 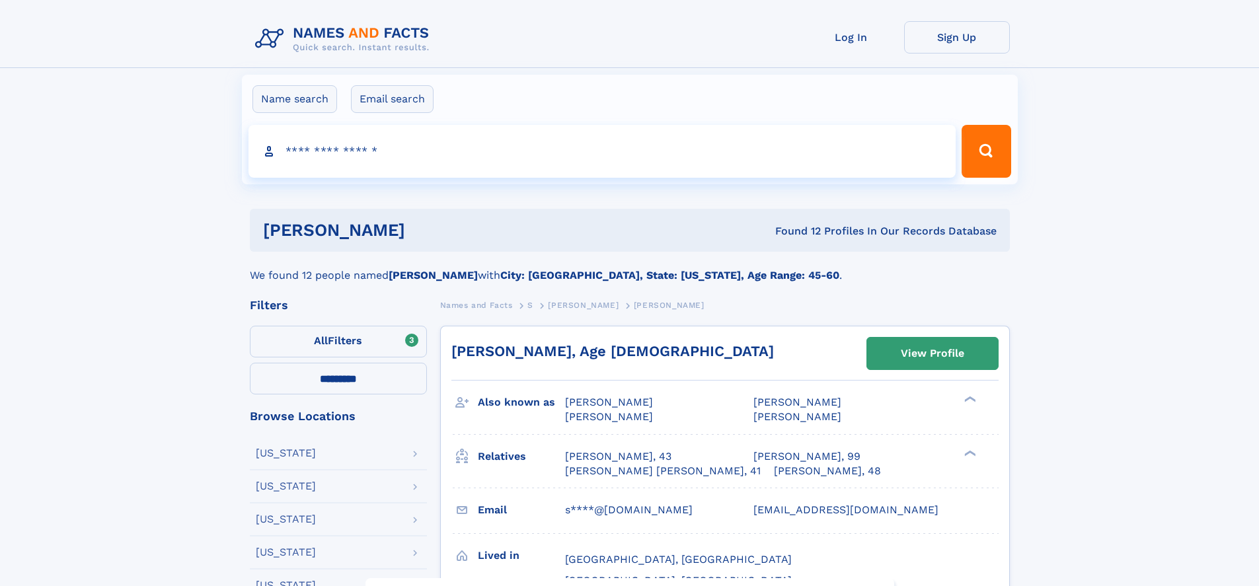 I want to click on label: Name search, so click(x=295, y=99).